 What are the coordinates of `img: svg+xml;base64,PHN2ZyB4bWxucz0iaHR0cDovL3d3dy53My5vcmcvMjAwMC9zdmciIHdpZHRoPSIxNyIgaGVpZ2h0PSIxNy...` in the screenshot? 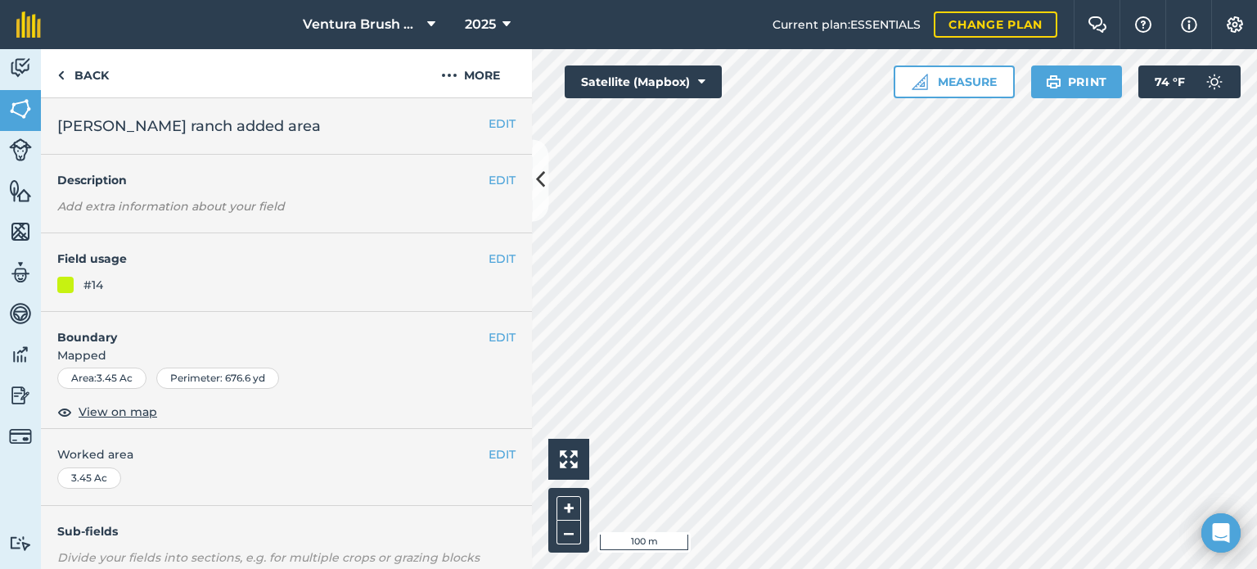 It's located at (1189, 25).